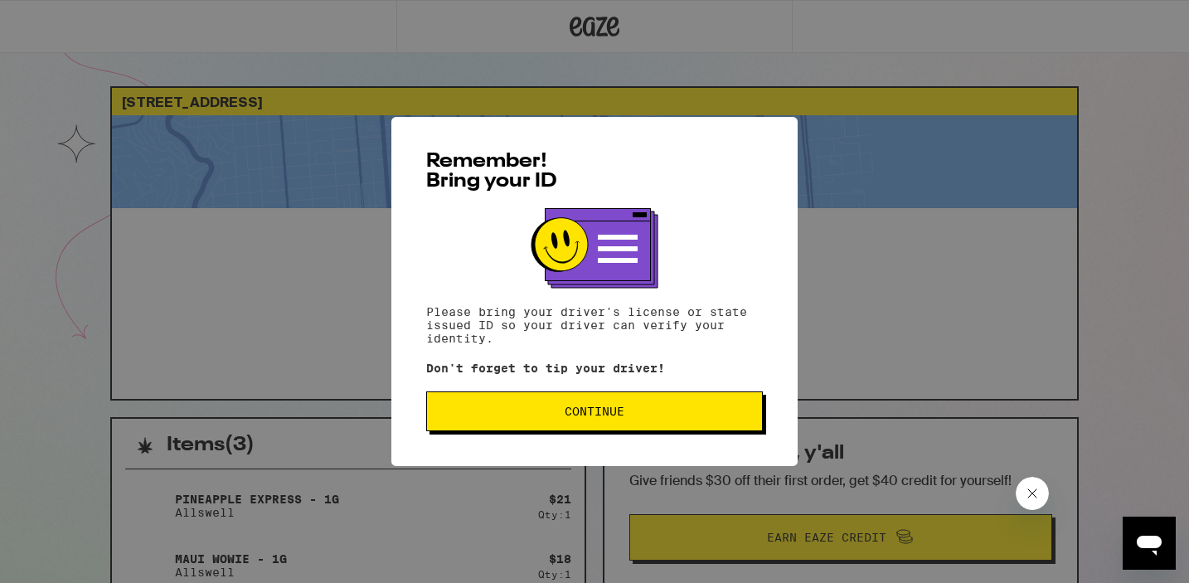  I want to click on button: Continue, so click(595, 411).